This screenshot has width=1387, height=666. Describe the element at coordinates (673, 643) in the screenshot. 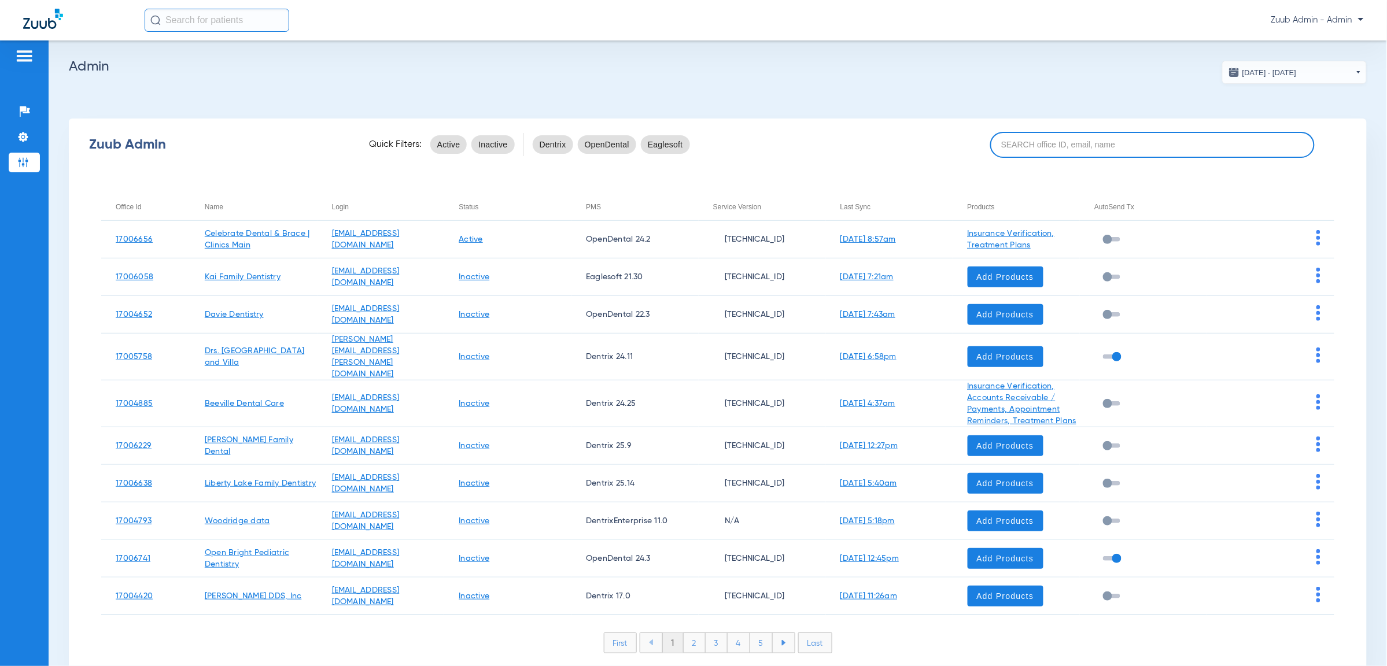

I see `li: 1` at that location.